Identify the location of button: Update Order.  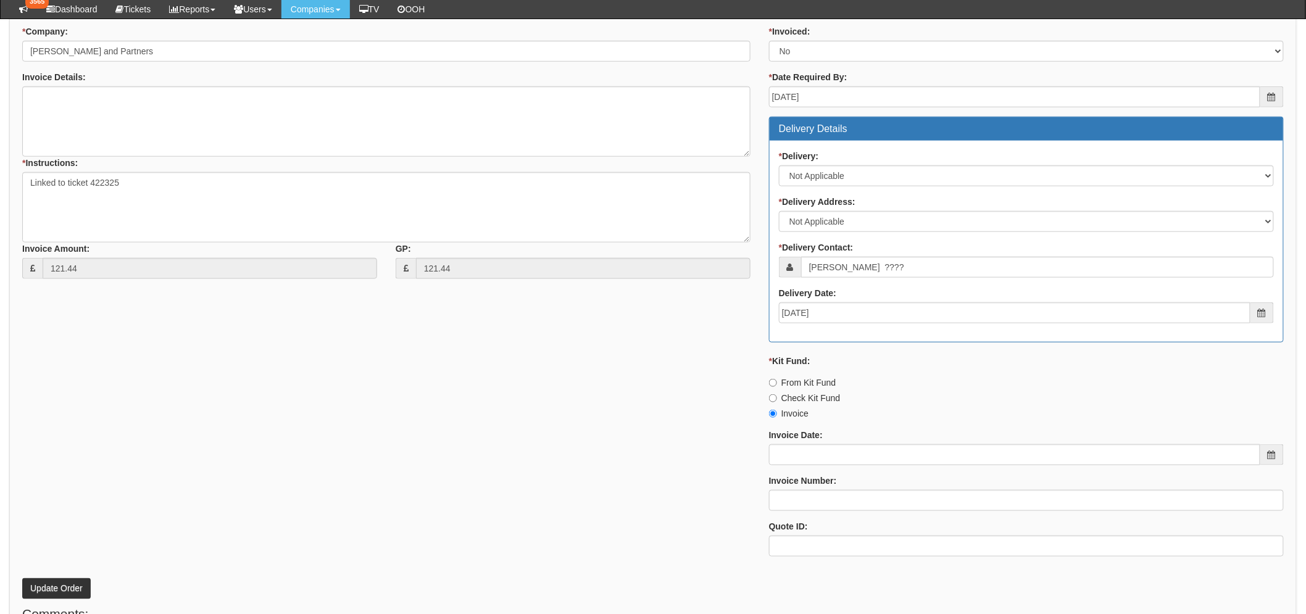
(56, 589).